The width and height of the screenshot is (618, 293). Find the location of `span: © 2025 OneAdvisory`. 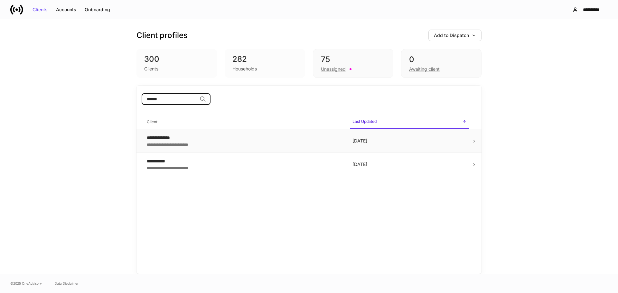

span: © 2025 OneAdvisory is located at coordinates (26, 284).